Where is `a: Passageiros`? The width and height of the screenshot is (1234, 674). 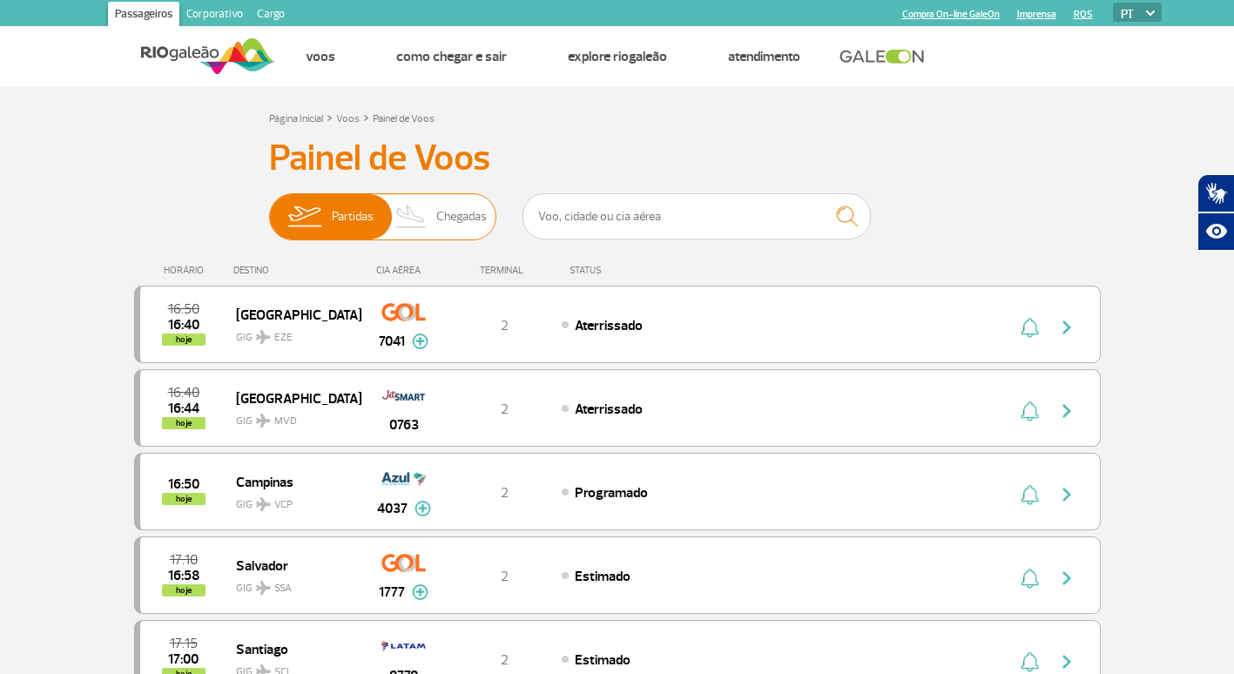 a: Passageiros is located at coordinates (144, 16).